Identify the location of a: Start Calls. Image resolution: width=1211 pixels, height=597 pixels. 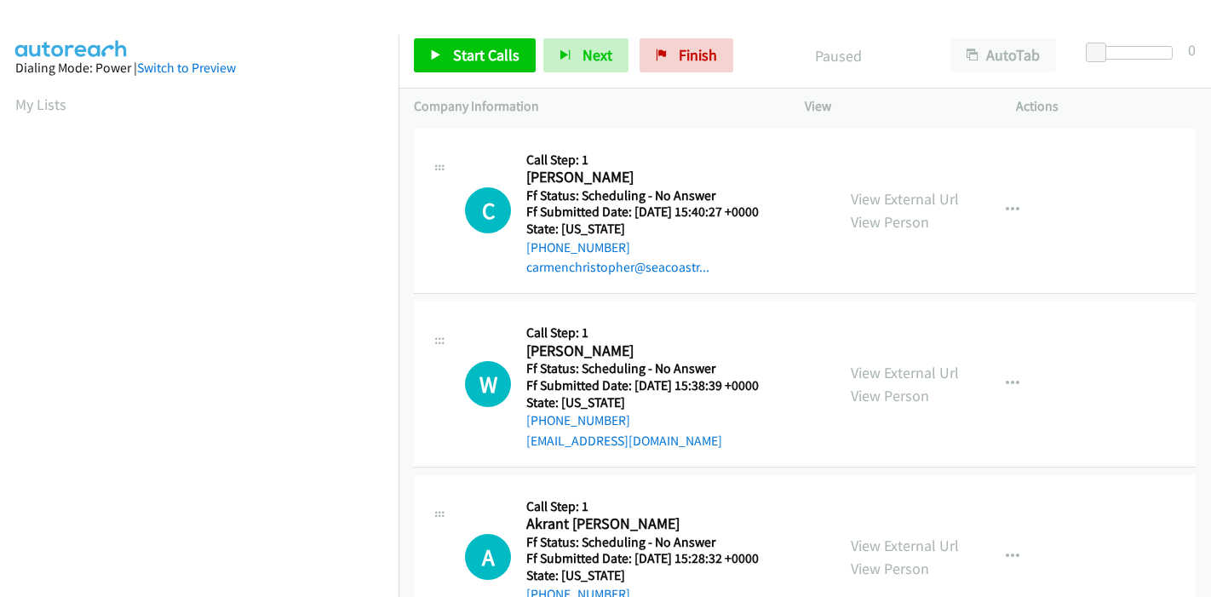
(474, 55).